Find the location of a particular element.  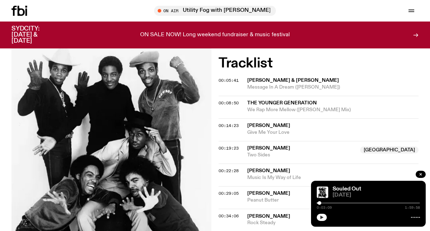

span: 00:08:50 is located at coordinates (228, 103).